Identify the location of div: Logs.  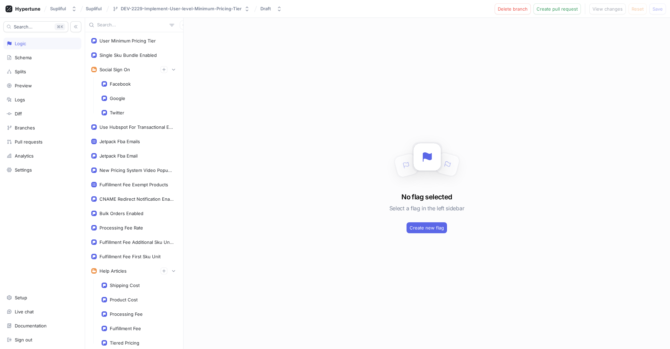
(20, 100).